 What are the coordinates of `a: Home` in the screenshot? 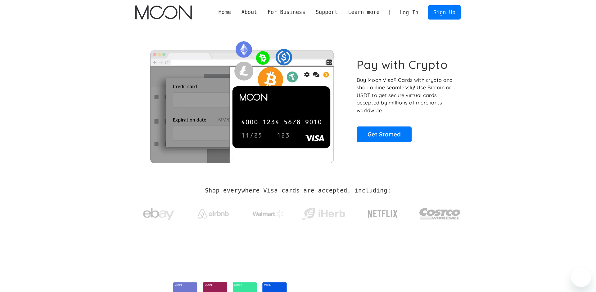 It's located at (225, 12).